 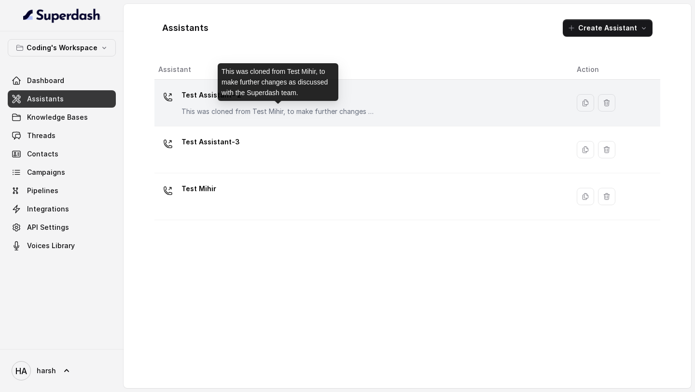 What do you see at coordinates (185, 28) in the screenshot?
I see `h1: Assistants` at bounding box center [185, 28].